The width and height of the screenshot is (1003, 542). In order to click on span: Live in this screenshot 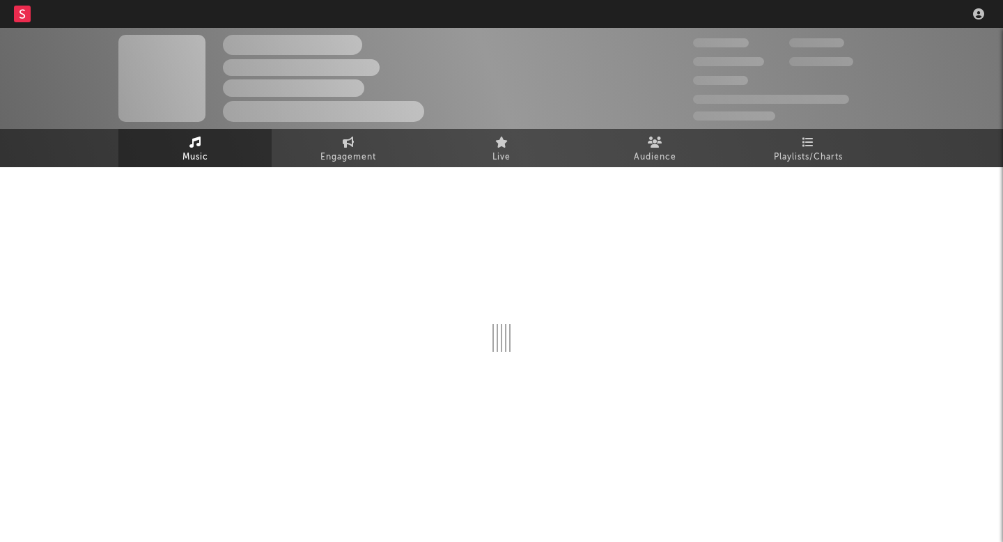, I will do `click(502, 157)`.